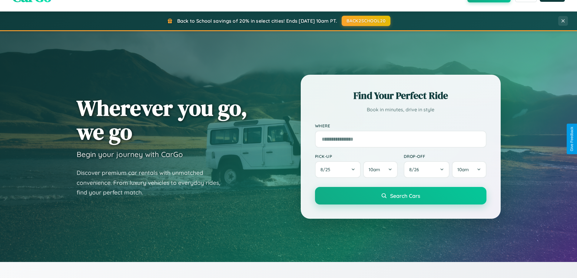 Image resolution: width=577 pixels, height=278 pixels. I want to click on button: BACK2SCHOOL20, so click(366, 21).